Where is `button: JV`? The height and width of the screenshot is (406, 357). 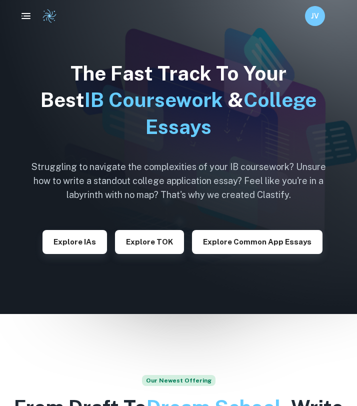 button: JV is located at coordinates (315, 16).